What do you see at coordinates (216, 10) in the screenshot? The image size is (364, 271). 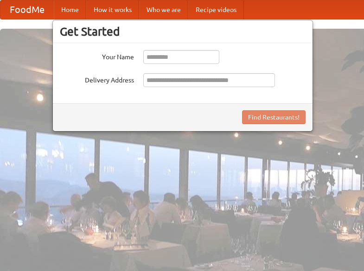 I see `a: Recipe videos` at bounding box center [216, 10].